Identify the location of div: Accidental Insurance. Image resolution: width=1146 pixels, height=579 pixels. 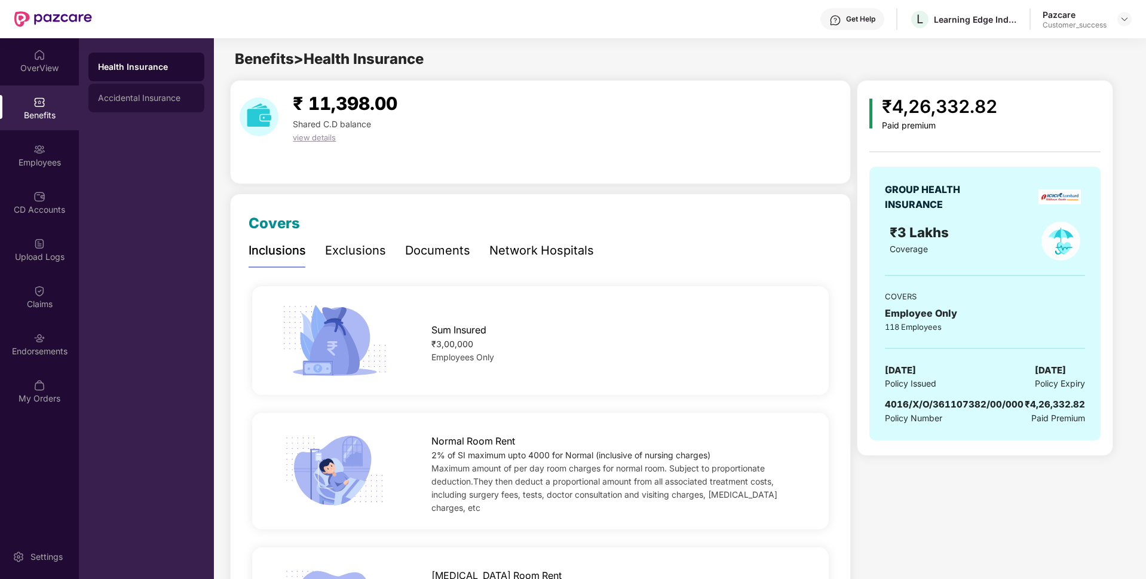
(146, 98).